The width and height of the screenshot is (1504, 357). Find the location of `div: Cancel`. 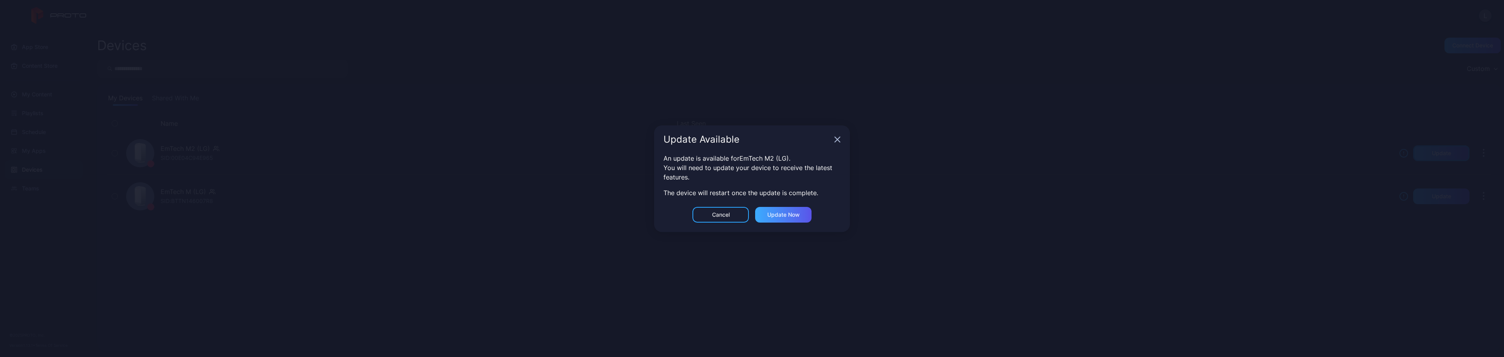

div: Cancel is located at coordinates (721, 215).